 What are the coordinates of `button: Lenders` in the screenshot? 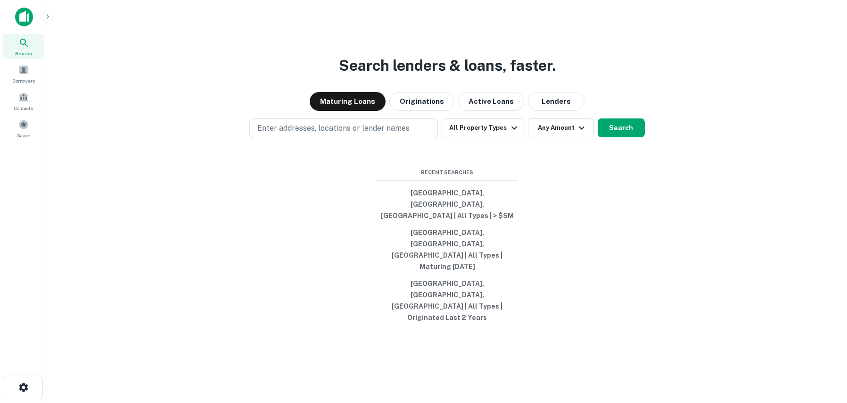 It's located at (556, 101).